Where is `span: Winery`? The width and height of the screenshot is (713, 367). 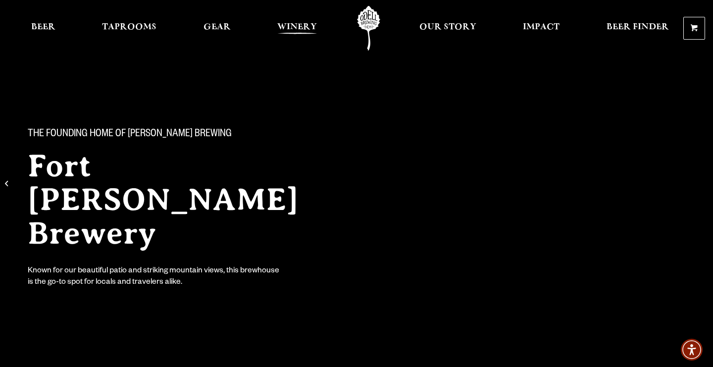
span: Winery is located at coordinates (297, 27).